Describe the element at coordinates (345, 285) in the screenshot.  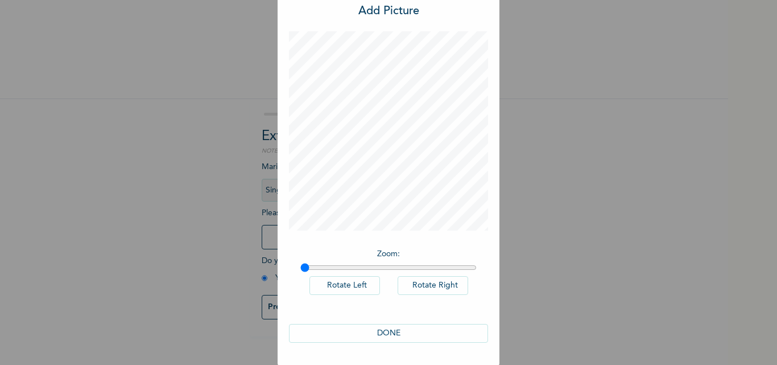
I see `button: Rotate Left` at that location.